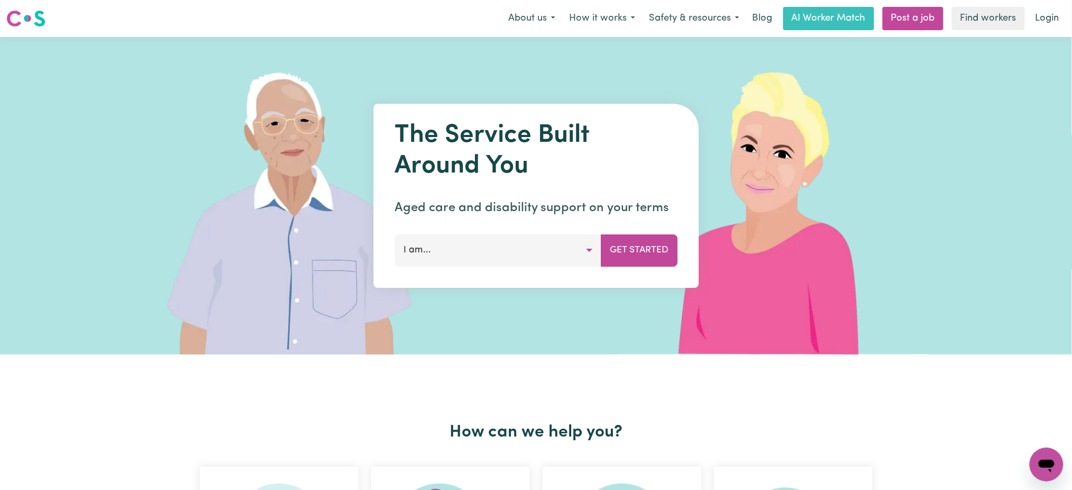  Describe the element at coordinates (1047, 19) in the screenshot. I see `a: Login` at that location.